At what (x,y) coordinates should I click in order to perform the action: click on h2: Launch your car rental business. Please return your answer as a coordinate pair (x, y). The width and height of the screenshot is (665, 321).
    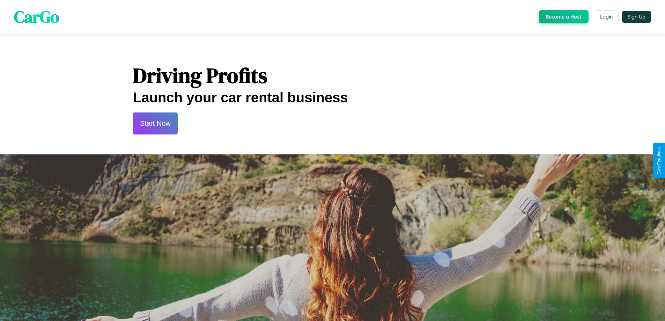
    Looking at the image, I should click on (332, 97).